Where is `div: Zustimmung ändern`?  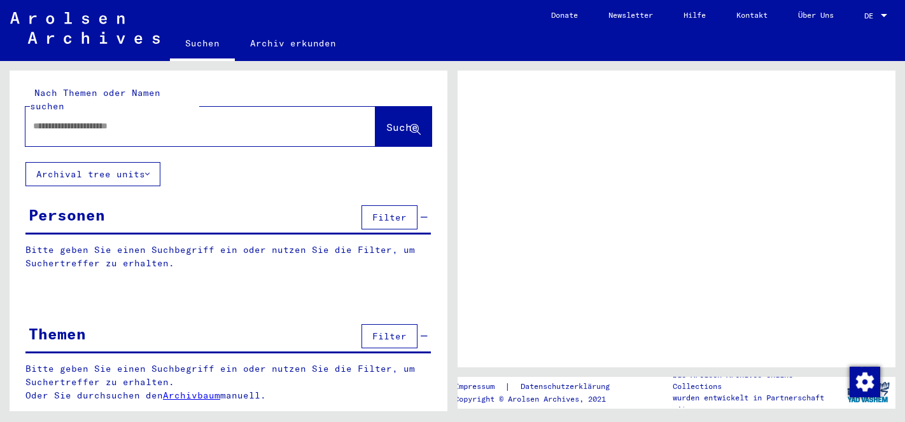
div: Zustimmung ändern is located at coordinates (864, 382).